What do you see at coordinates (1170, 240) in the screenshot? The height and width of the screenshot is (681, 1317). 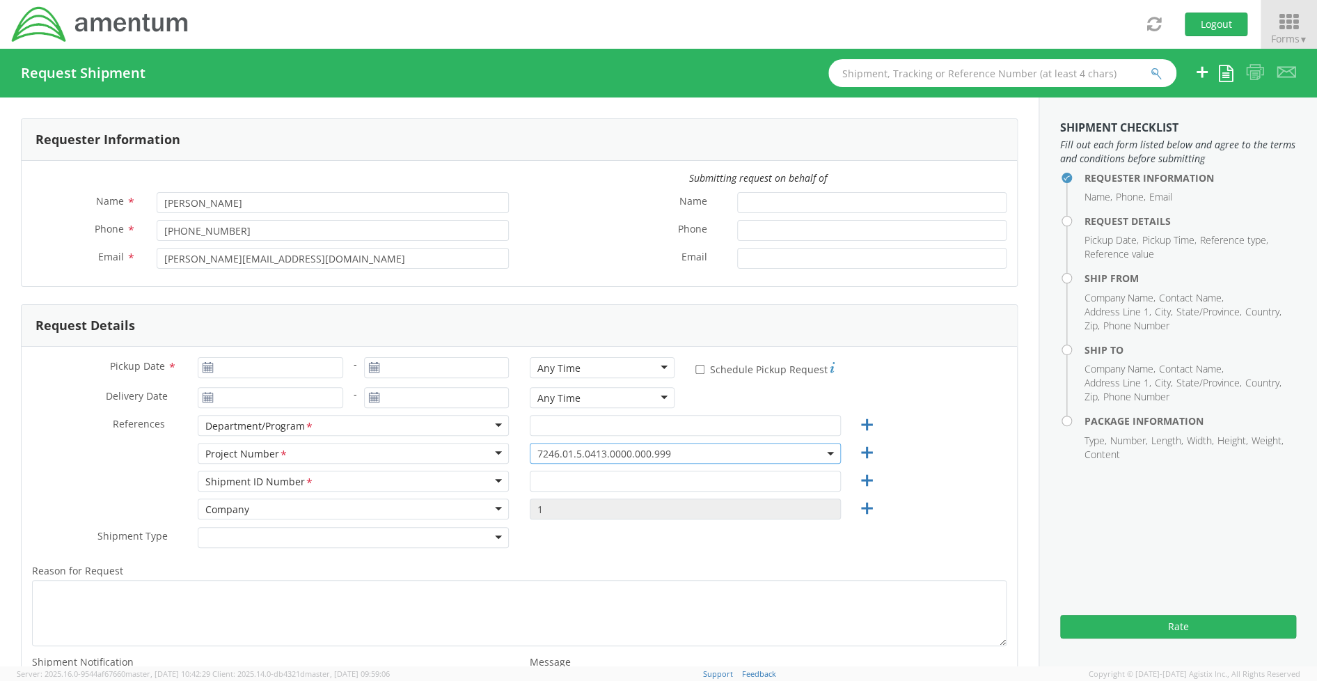 I see `li: Pickup Time` at bounding box center [1170, 240].